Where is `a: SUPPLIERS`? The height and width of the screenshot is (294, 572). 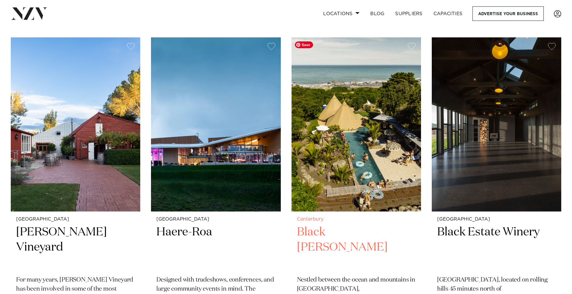 a: SUPPLIERS is located at coordinates (409, 13).